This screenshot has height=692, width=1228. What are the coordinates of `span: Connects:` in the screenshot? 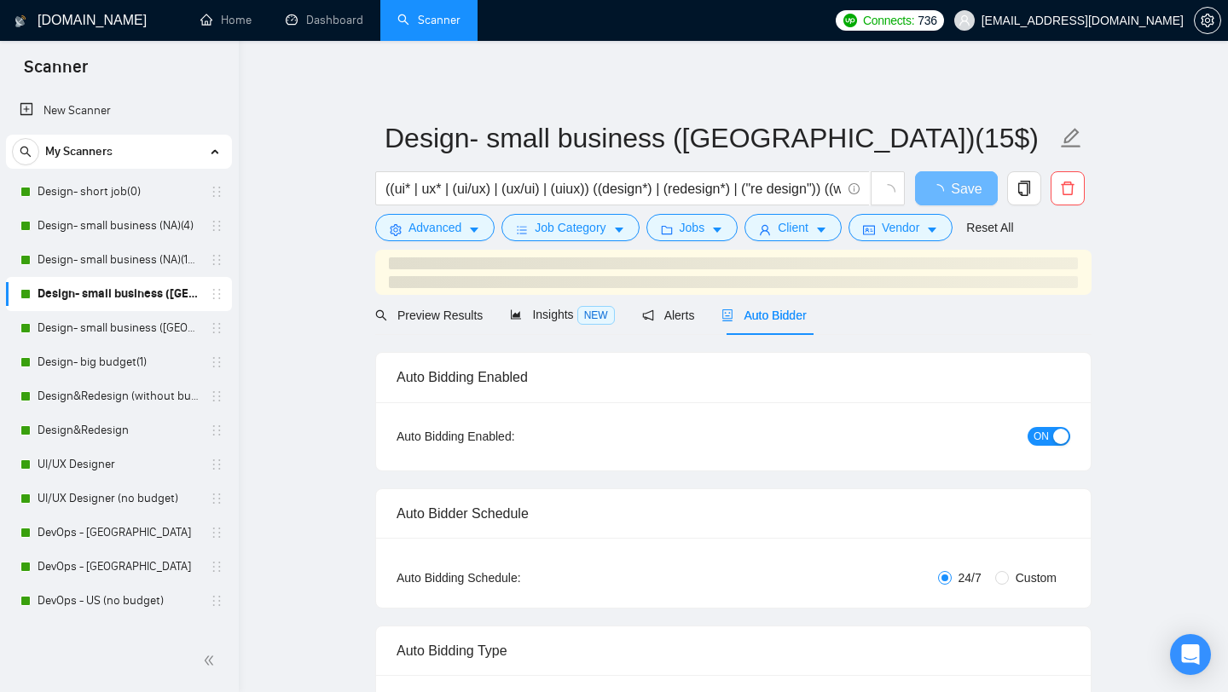 It's located at (889, 20).